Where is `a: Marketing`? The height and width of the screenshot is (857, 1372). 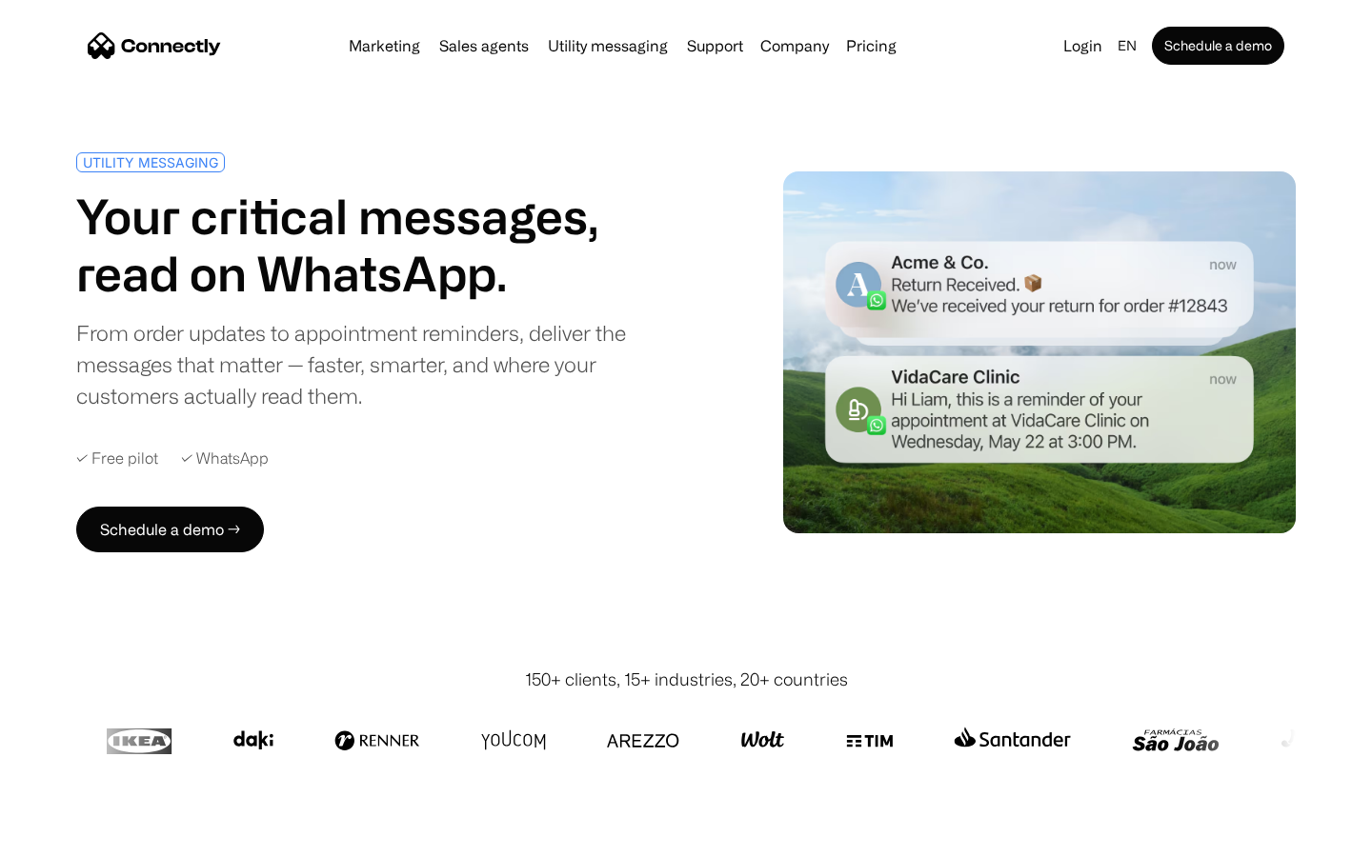 a: Marketing is located at coordinates (384, 46).